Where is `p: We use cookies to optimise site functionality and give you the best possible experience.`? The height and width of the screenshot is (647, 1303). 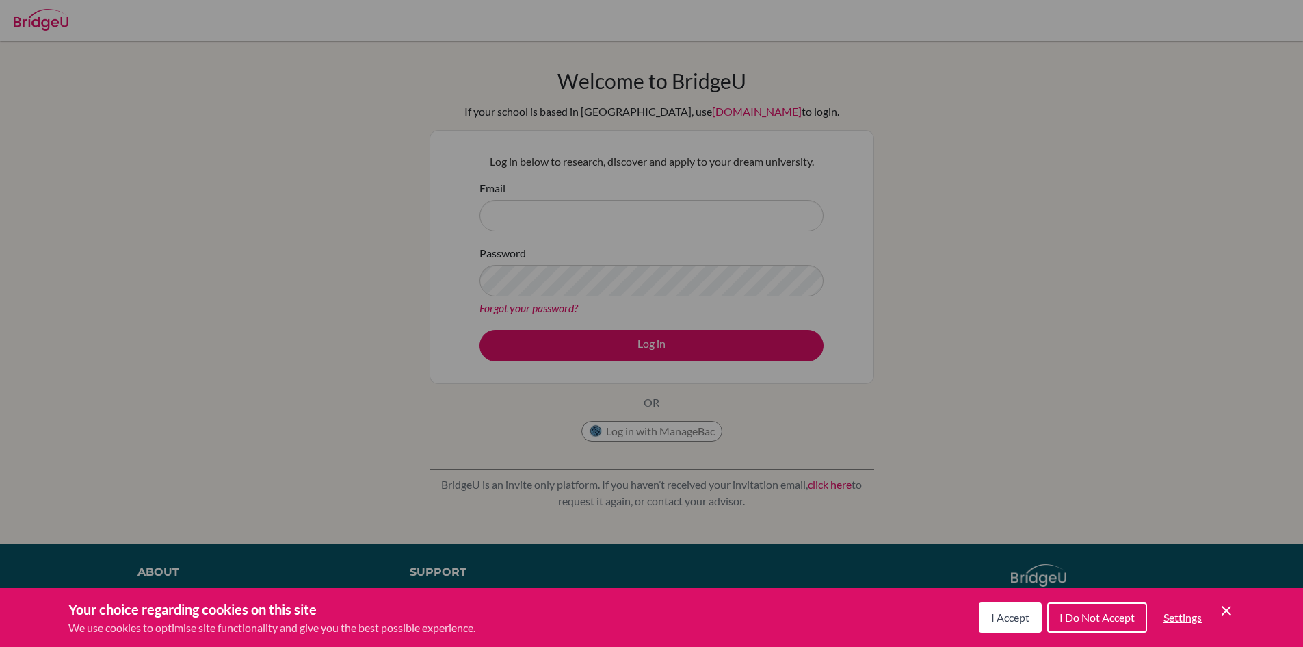
p: We use cookies to optimise site functionality and give you the best possible experience. is located at coordinates (272, 627).